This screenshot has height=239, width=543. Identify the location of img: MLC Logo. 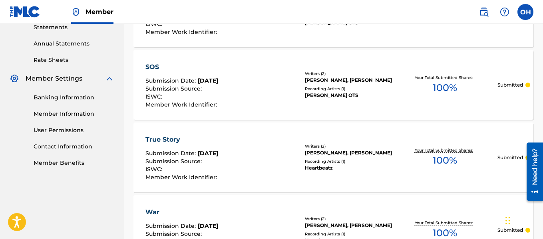
(25, 12).